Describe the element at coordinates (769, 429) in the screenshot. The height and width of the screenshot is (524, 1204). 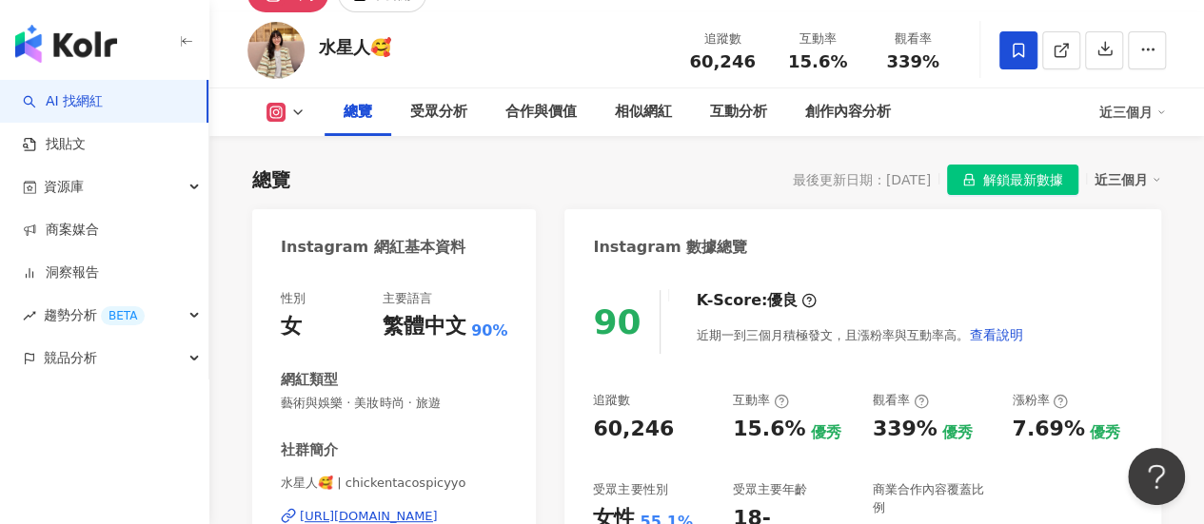
I see `div: 15.6%` at that location.